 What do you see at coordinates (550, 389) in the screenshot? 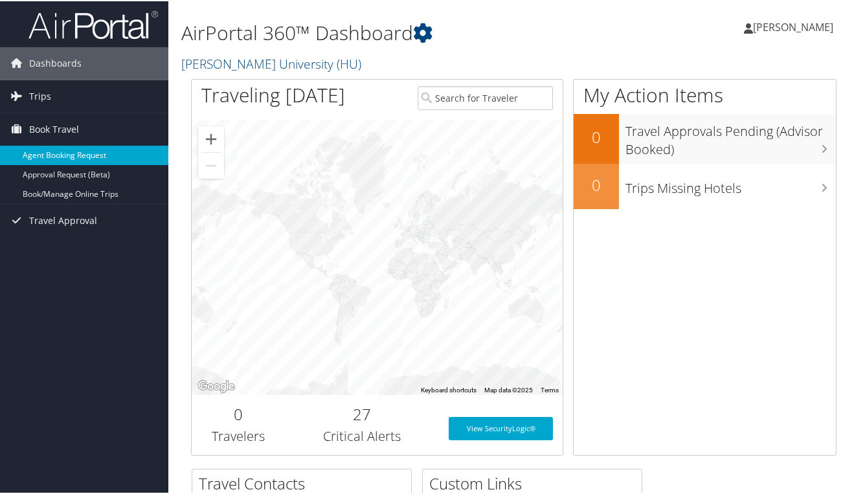
I see `a: Terms (opens in new tab)` at bounding box center [550, 389].